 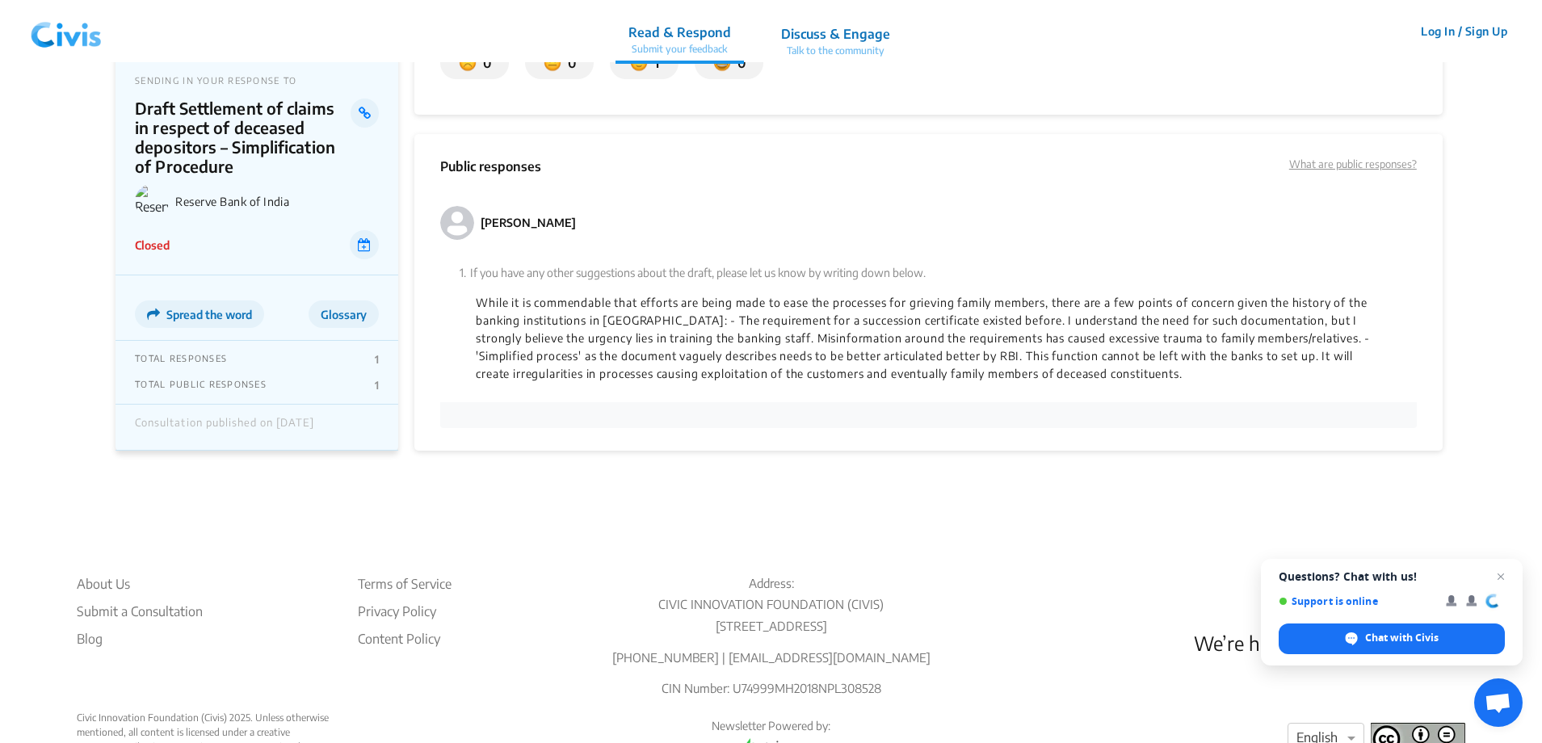 What do you see at coordinates (835, 34) in the screenshot?
I see `p: Discuss & Engage` at bounding box center [835, 34].